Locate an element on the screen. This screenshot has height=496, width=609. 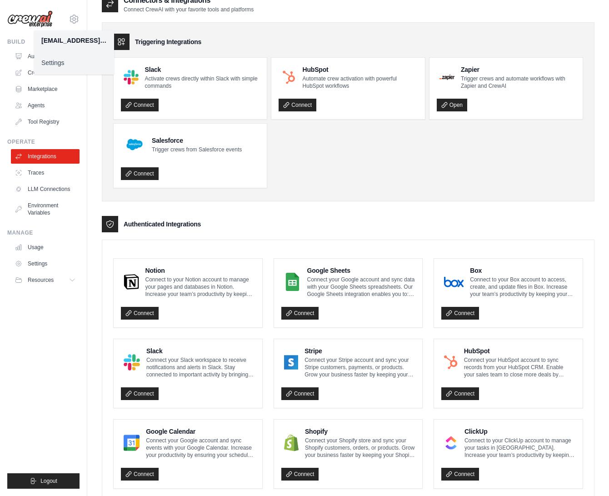
p: Connect your Google account and sync events with your Google Calendar. Increase your productivity... is located at coordinates (200, 448).